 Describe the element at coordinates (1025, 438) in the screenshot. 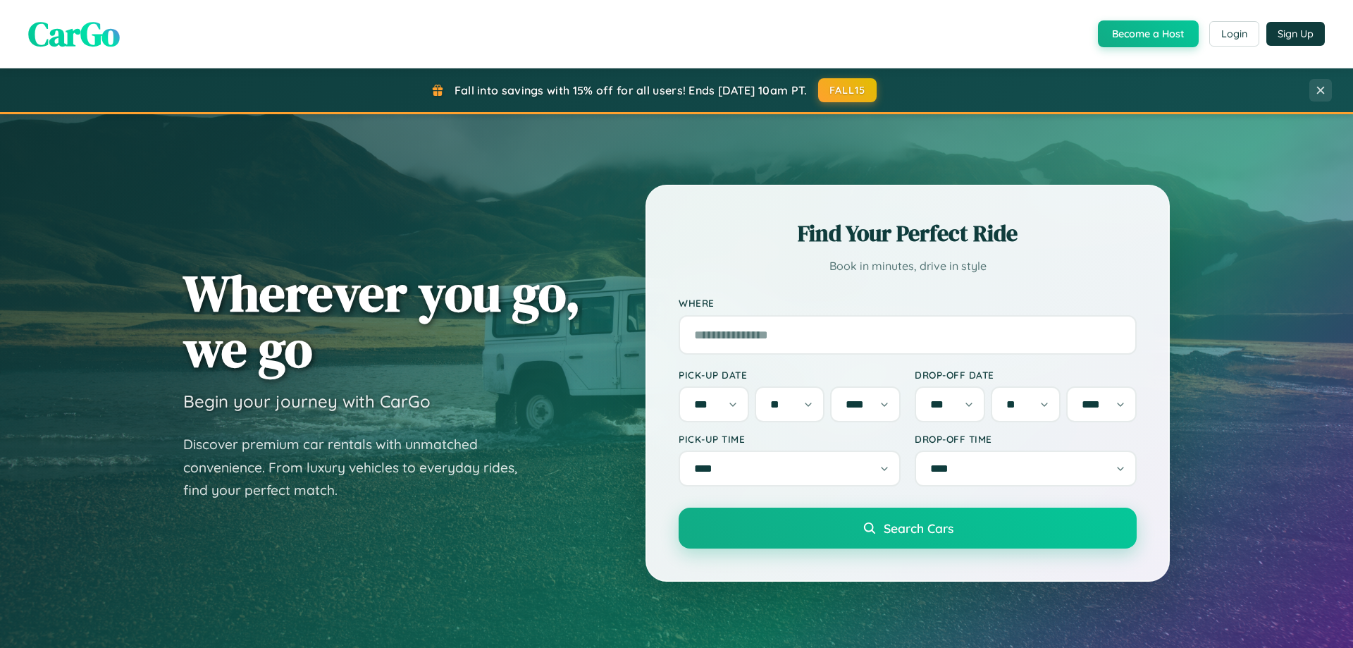

I see `label: Drop-off Time` at that location.